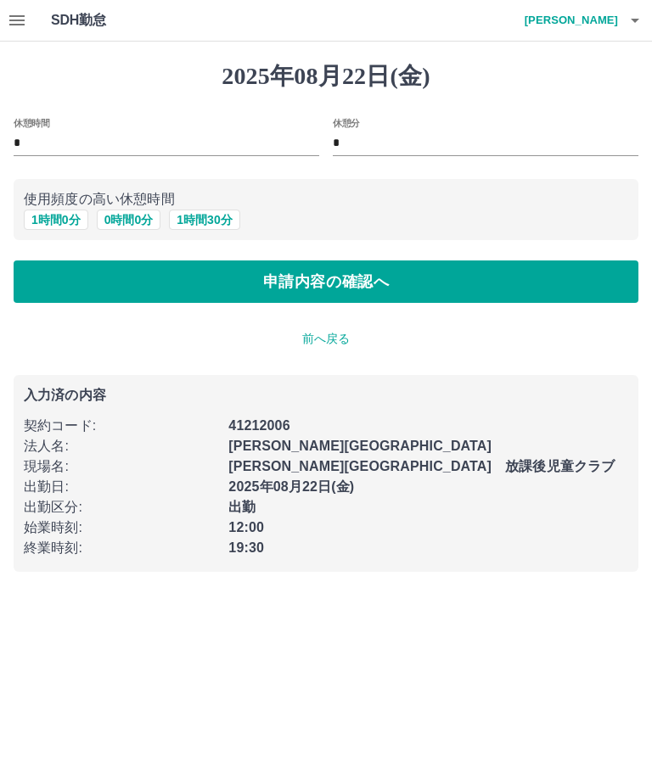 The height and width of the screenshot is (772, 652). I want to click on b: 19:30, so click(246, 547).